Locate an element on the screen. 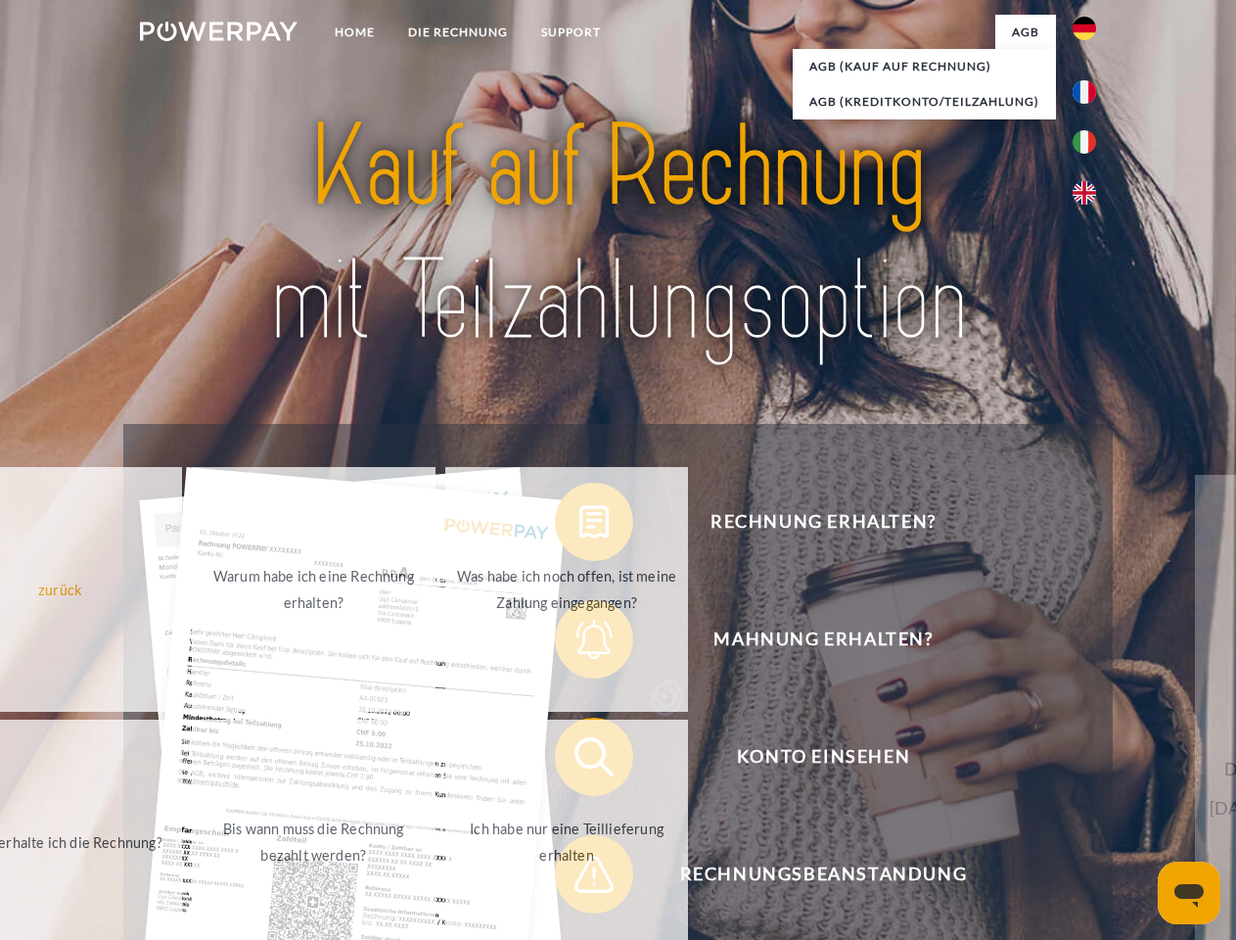 This screenshot has height=940, width=1236. a: agb is located at coordinates (1026, 32).